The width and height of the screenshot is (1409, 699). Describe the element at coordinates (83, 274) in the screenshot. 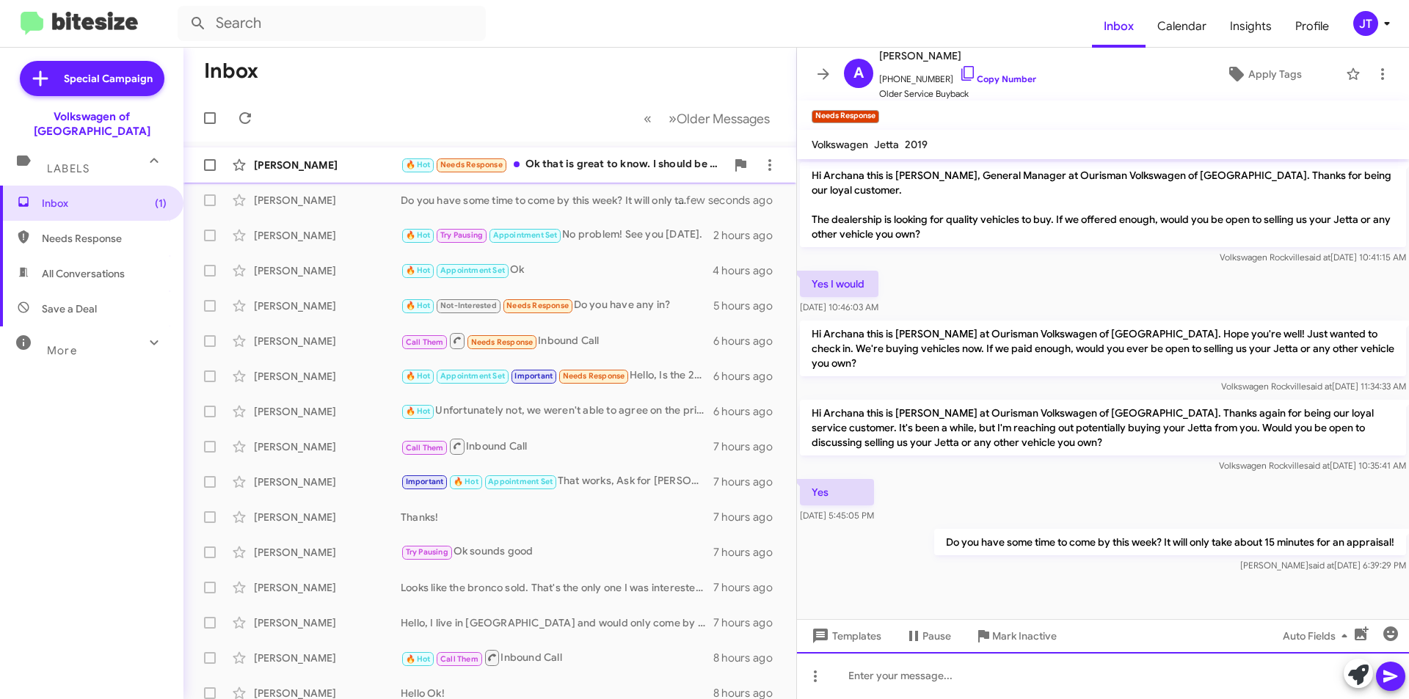

I see `span: All Conversations` at that location.